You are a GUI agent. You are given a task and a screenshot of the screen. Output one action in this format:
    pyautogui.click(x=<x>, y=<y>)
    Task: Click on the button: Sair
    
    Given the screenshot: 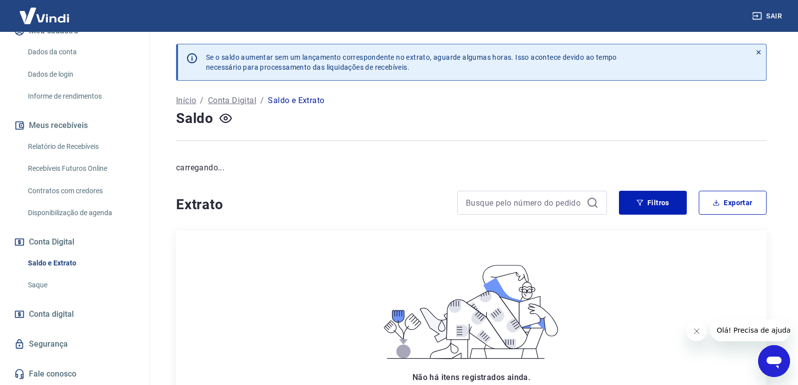 What is the action you would take?
    pyautogui.click(x=768, y=16)
    